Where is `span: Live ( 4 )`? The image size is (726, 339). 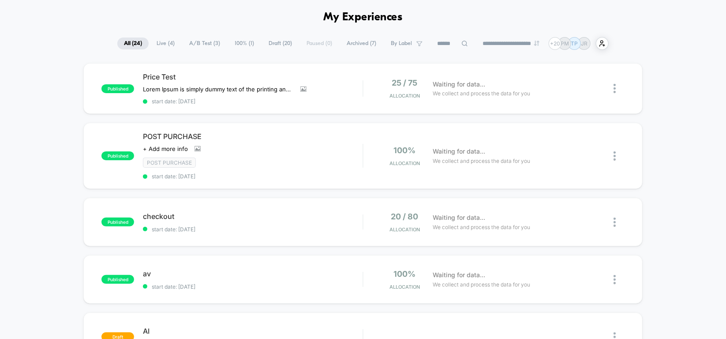 span: Live ( 4 ) is located at coordinates (165, 43).